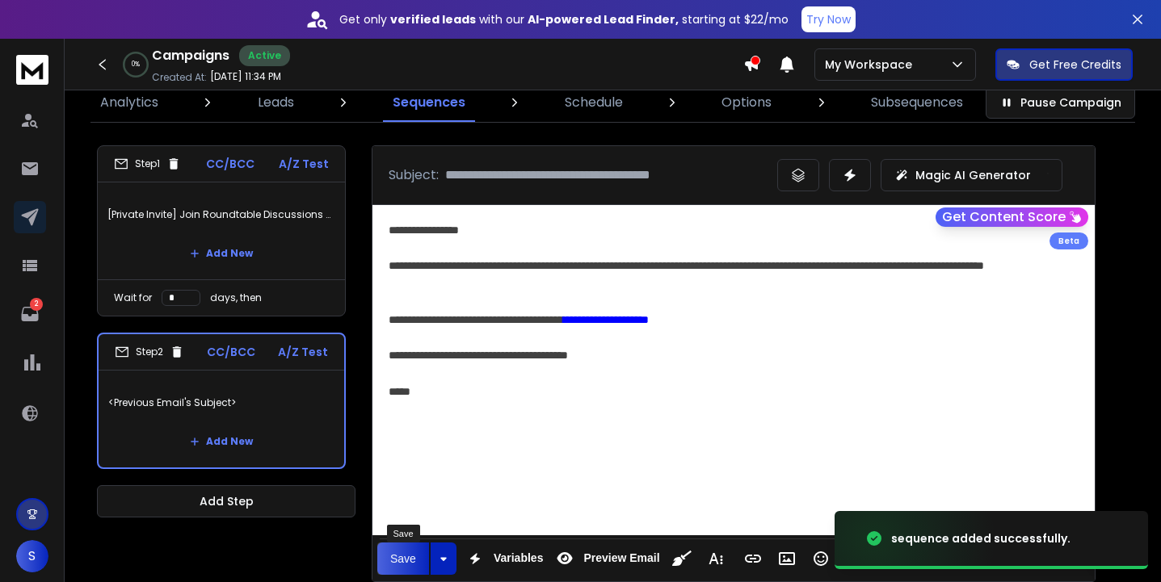  Describe the element at coordinates (1075, 65) in the screenshot. I see `p: Get Free Credits` at that location.